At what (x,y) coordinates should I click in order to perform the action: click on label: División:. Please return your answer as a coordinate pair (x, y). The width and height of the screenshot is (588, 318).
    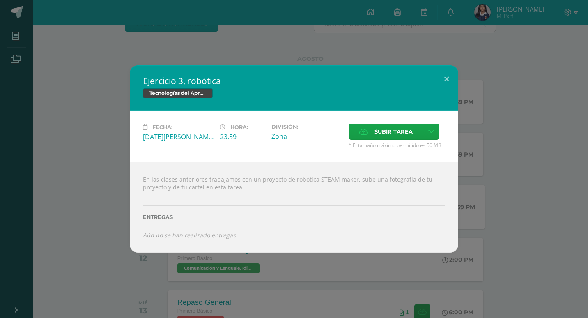
    Looking at the image, I should click on (307, 126).